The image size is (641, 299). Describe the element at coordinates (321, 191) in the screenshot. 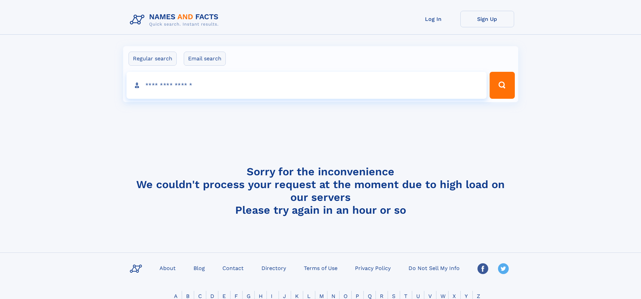

I see `h4: Sorry for the inconvenience We couldn't process your request at the moment due to high load on ou...` at that location.